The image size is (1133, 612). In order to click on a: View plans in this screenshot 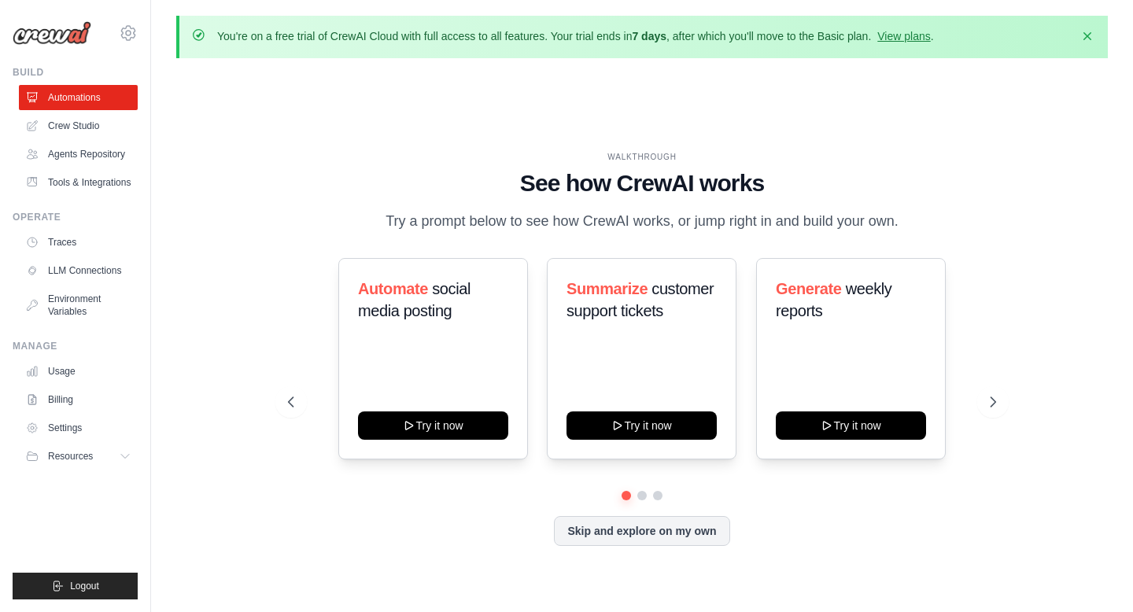, I will do `click(903, 36)`.